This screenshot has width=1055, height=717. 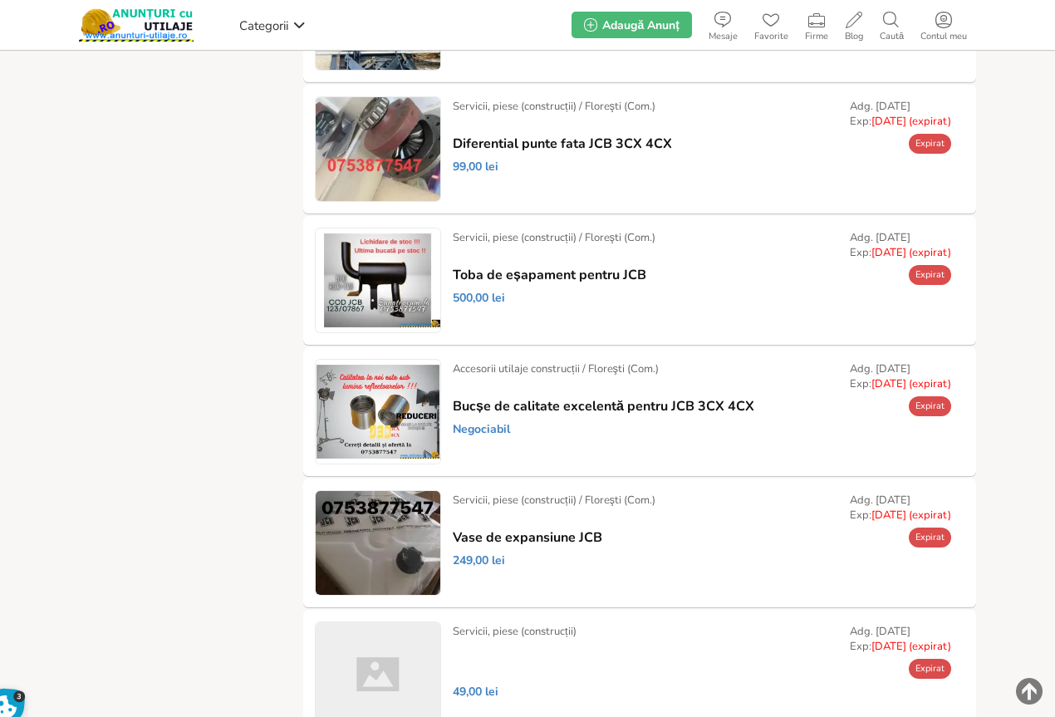 I want to click on span: Categorii, so click(x=263, y=26).